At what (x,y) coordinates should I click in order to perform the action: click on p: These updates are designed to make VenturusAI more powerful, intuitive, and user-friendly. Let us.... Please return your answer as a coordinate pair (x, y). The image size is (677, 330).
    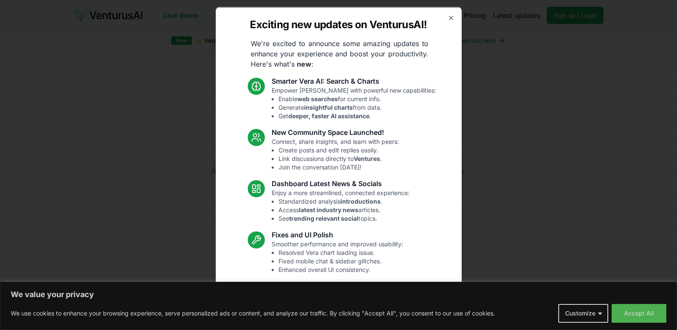
    Looking at the image, I should click on (339, 296).